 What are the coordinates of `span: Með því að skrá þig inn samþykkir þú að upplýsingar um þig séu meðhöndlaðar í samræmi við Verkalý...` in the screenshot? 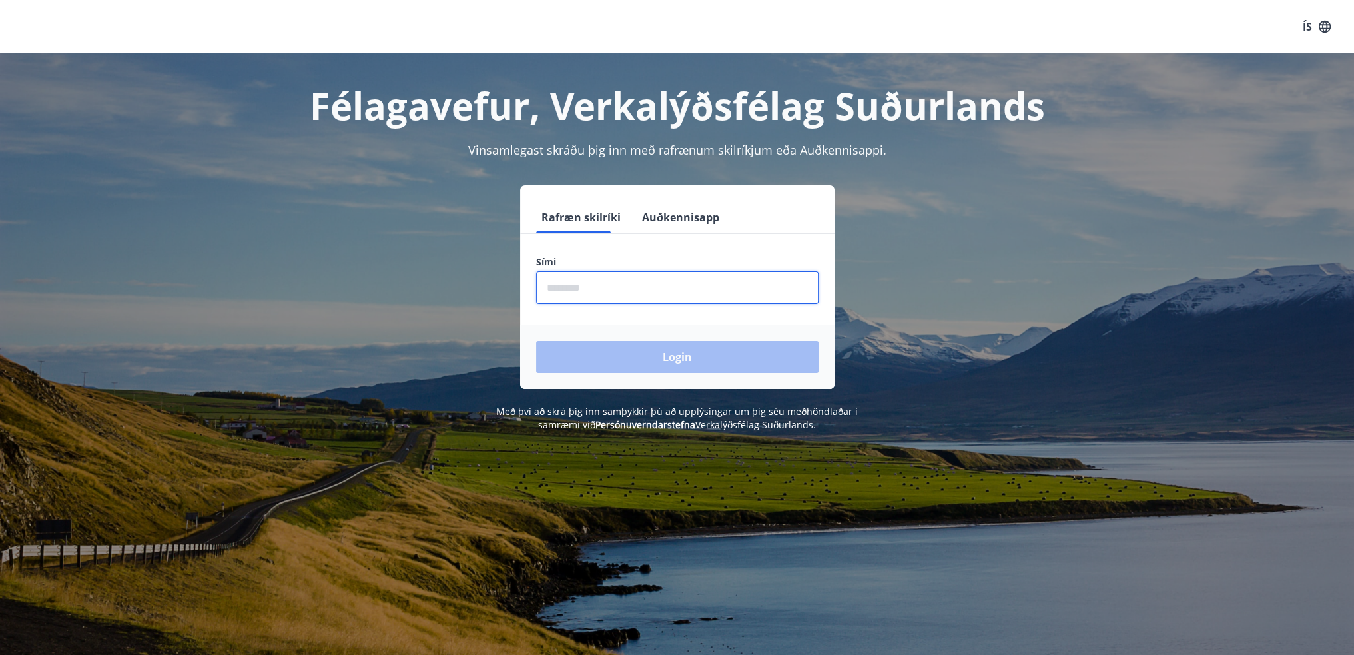 It's located at (676, 417).